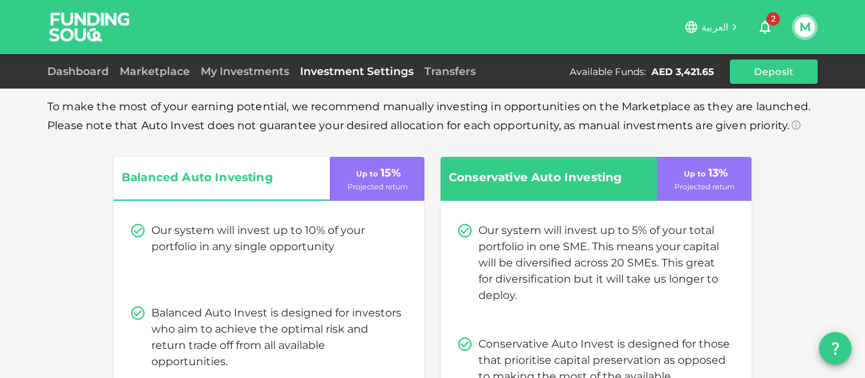  Describe the element at coordinates (540, 178) in the screenshot. I see `span: Conservative Auto Investing` at that location.